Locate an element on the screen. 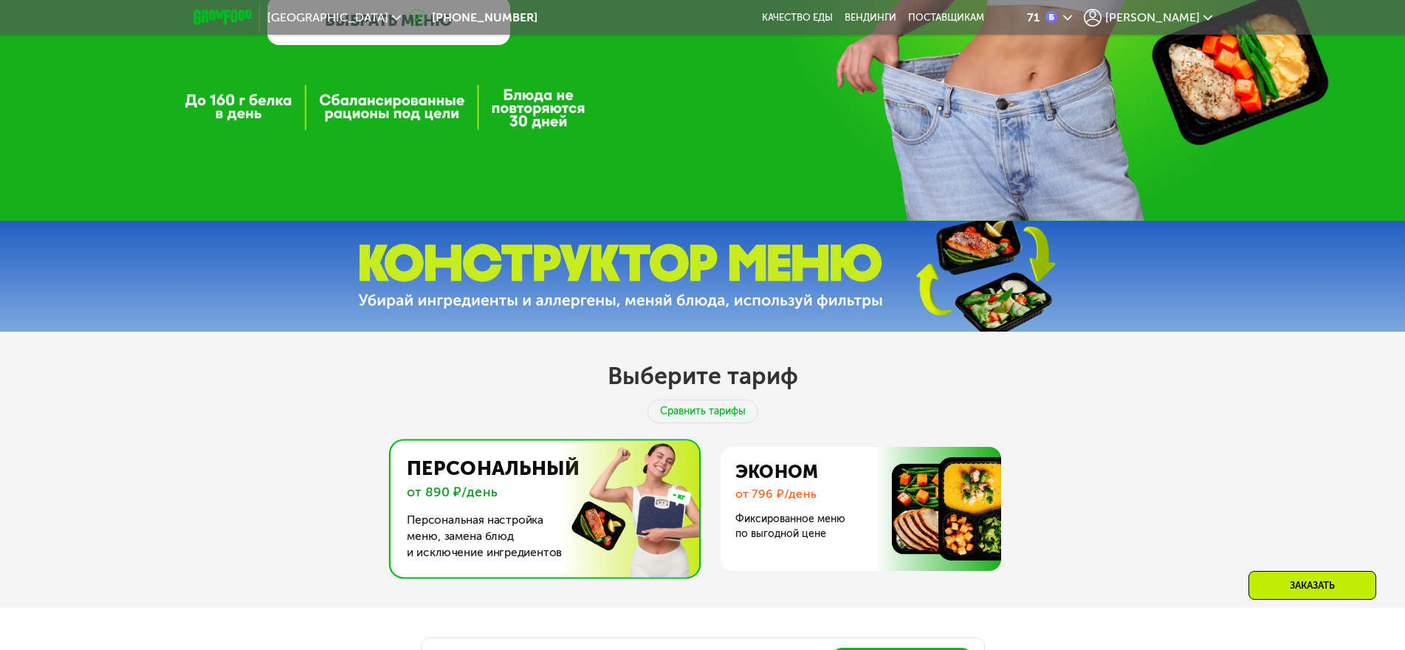  div: Заказать is located at coordinates (1312, 585).